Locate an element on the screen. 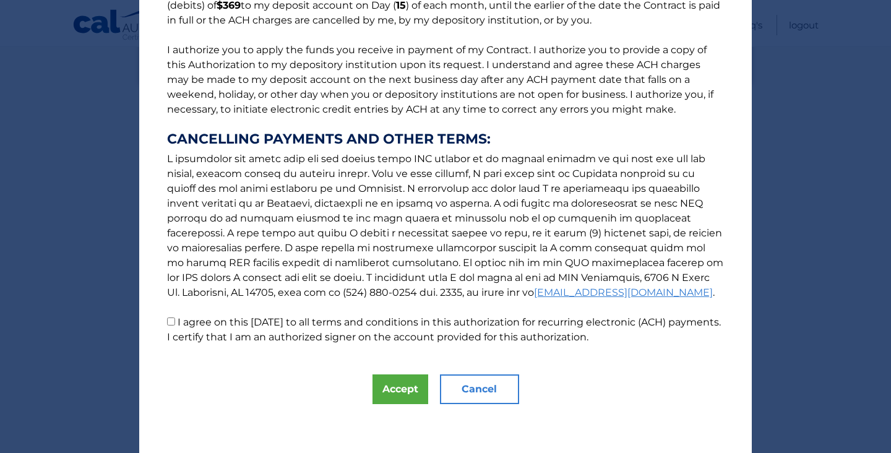 The width and height of the screenshot is (891, 453). button: Cancel is located at coordinates (479, 389).